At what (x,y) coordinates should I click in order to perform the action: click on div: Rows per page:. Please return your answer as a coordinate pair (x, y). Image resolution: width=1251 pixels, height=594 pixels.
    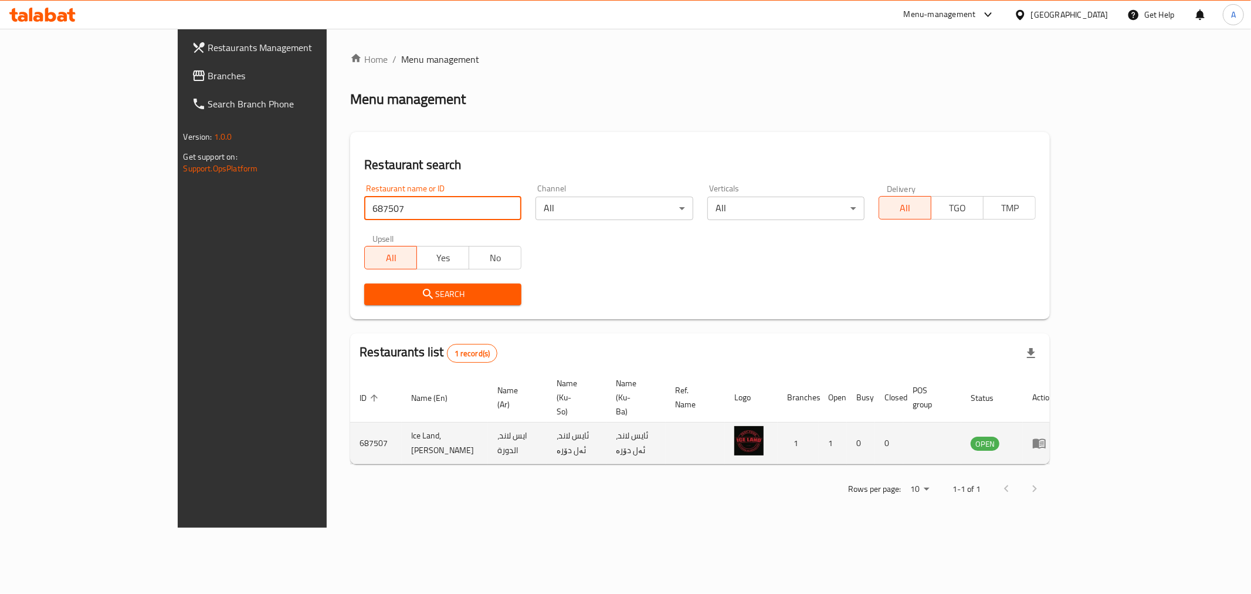
    Looking at the image, I should click on (920, 489).